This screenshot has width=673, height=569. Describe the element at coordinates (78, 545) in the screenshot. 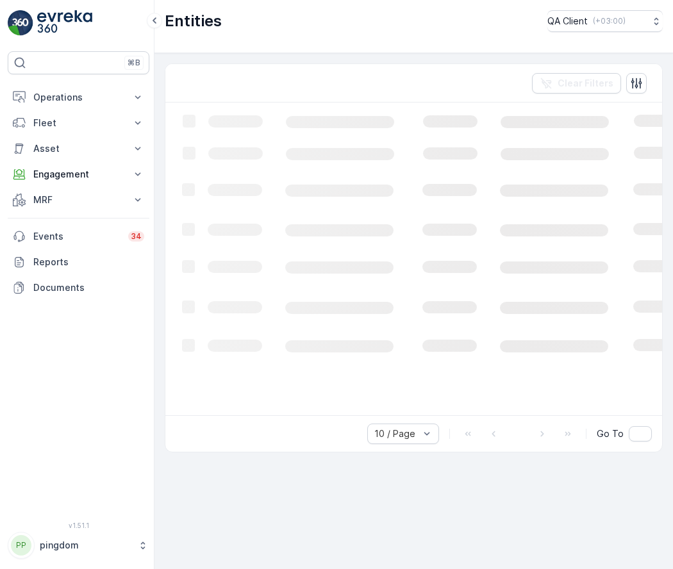

I see `button: PPpingdom` at that location.